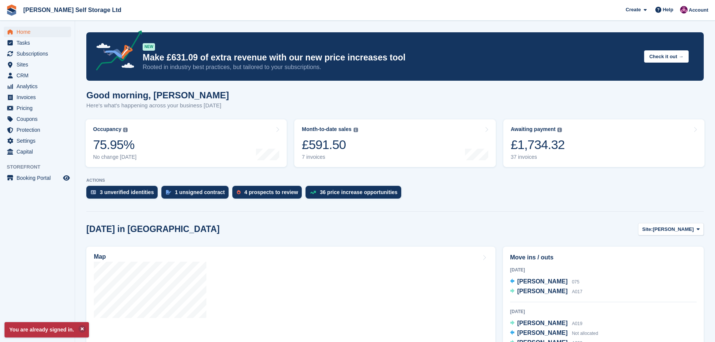 The height and width of the screenshot is (342, 715). Describe the element at coordinates (115, 144) in the screenshot. I see `div: 75.95%` at that location.